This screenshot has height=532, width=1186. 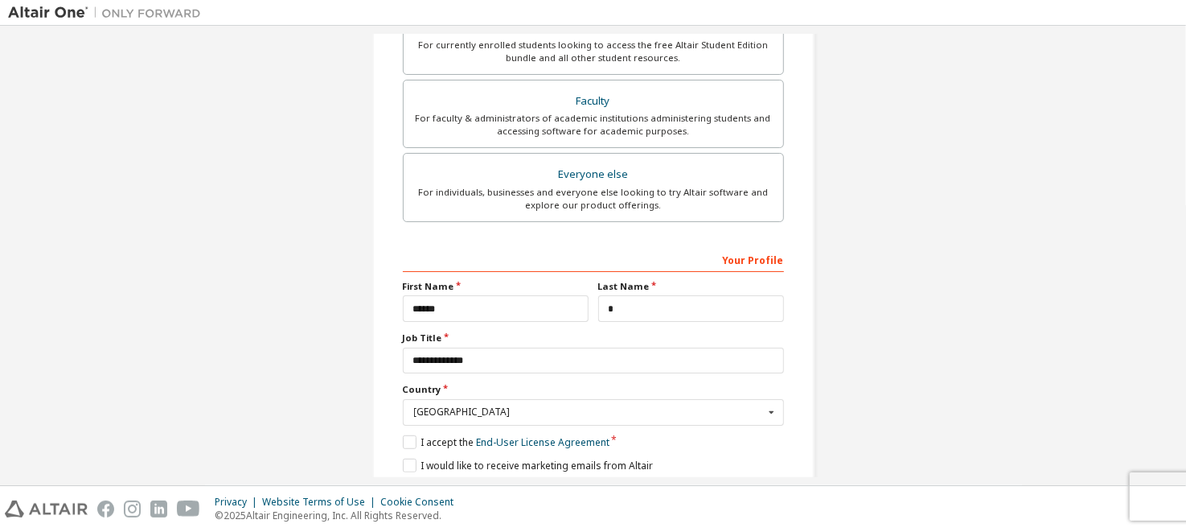 What do you see at coordinates (594, 338) in the screenshot?
I see `label: Job Title` at bounding box center [594, 338].